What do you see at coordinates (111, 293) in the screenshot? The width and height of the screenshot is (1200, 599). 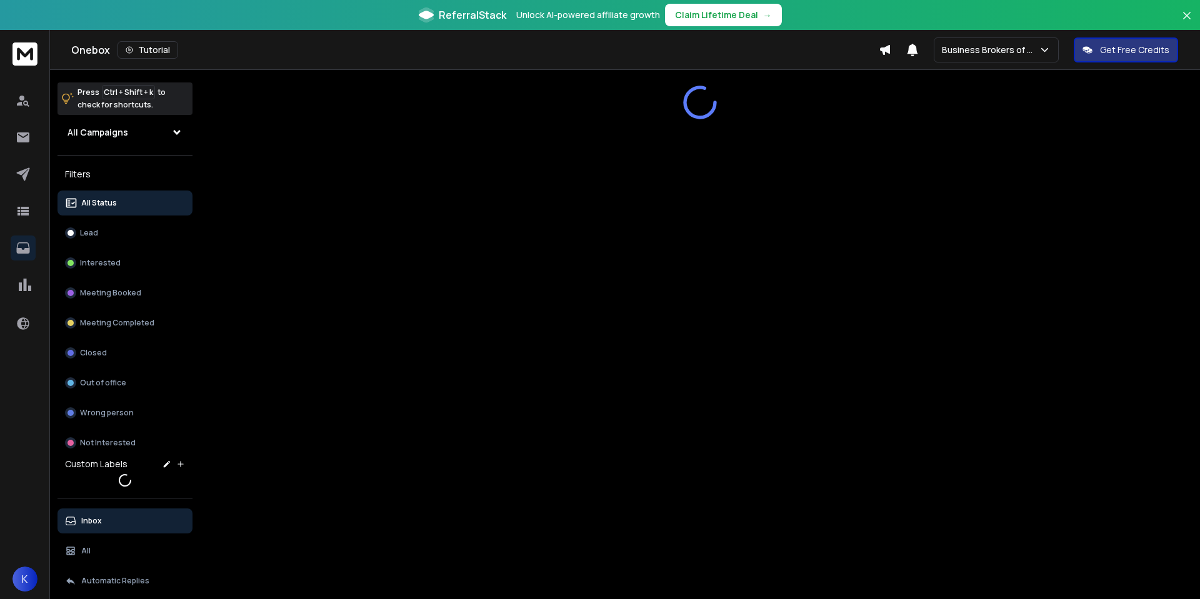 I see `p: Meeting Booked` at bounding box center [111, 293].